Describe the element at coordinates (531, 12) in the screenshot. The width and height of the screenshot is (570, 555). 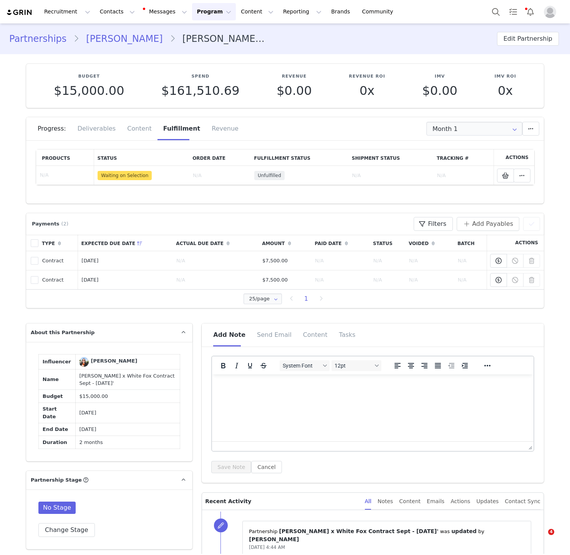
I see `button: Notifications` at that location.